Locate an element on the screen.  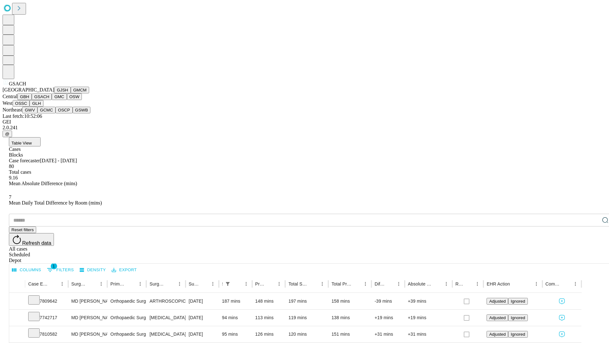
span: Mean Absolute Difference (mins) is located at coordinates (43, 183).